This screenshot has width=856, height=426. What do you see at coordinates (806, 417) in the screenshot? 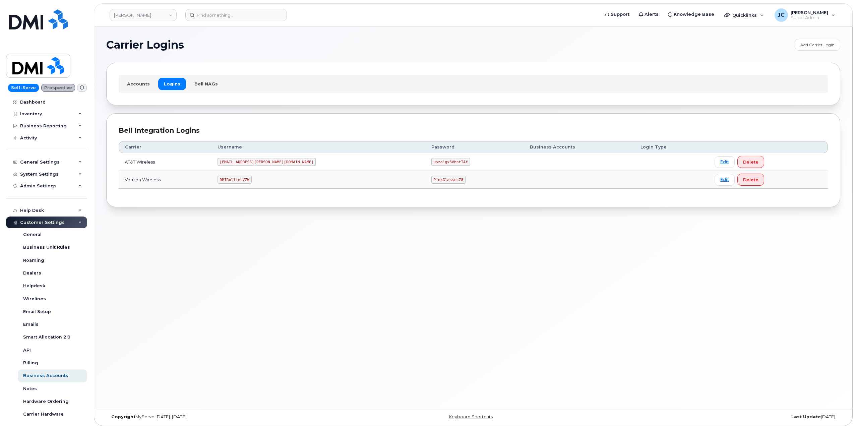
I see `strong: Last Update` at bounding box center [806, 417].